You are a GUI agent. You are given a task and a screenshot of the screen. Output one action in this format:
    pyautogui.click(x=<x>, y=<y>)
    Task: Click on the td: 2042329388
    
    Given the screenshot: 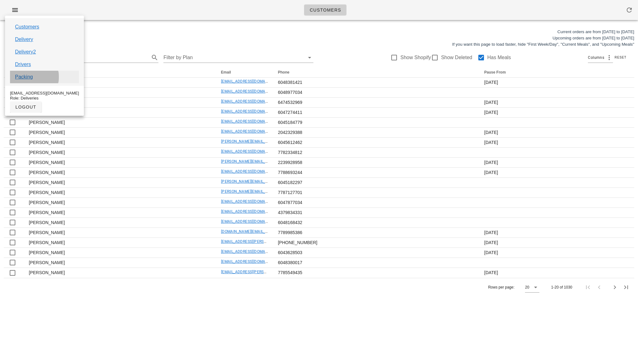 What is the action you would take?
    pyautogui.click(x=376, y=133)
    